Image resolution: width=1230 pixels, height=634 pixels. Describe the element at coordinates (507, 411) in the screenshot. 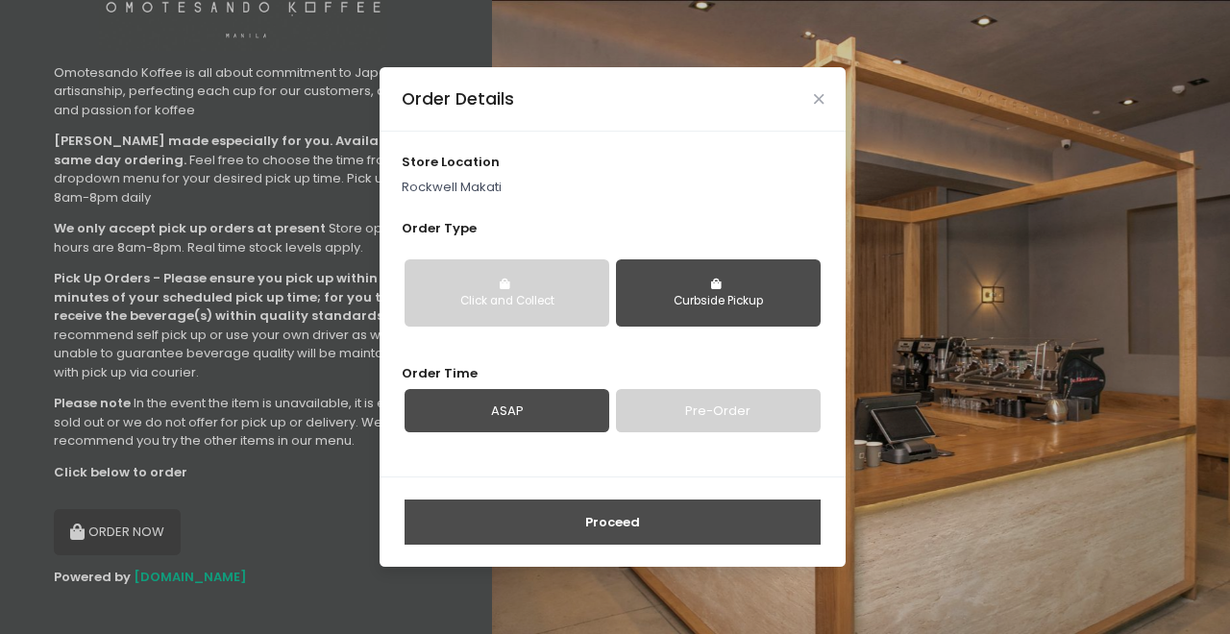

I see `a: ASAP` at that location.